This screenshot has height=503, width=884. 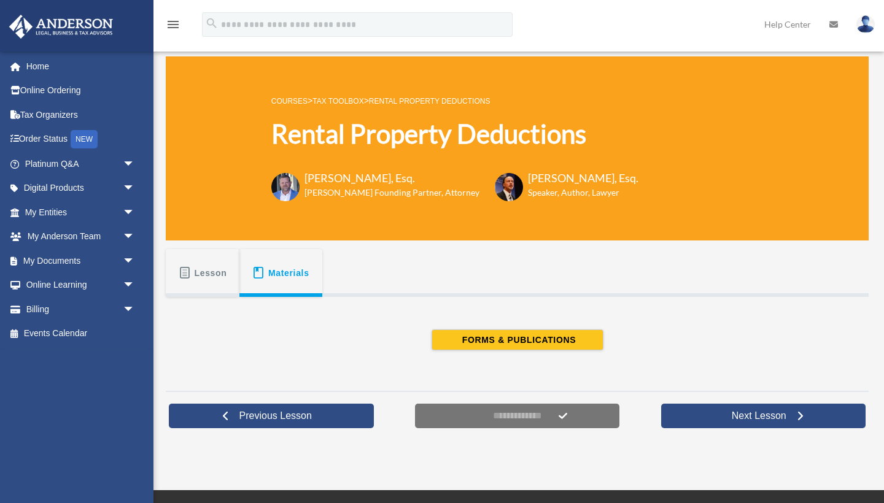 I want to click on span: Lesson, so click(x=211, y=273).